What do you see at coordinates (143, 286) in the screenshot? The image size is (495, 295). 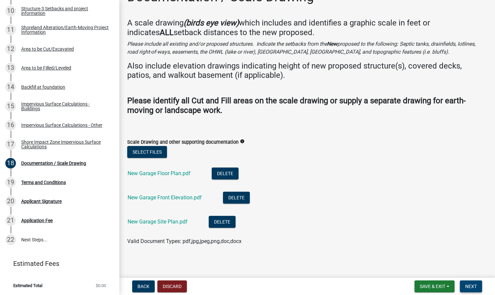 I see `span: Back` at bounding box center [143, 286].